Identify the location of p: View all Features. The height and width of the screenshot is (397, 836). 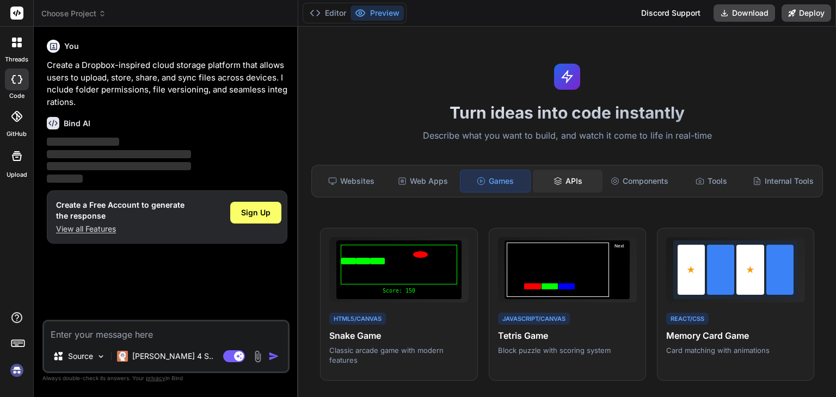
(120, 229).